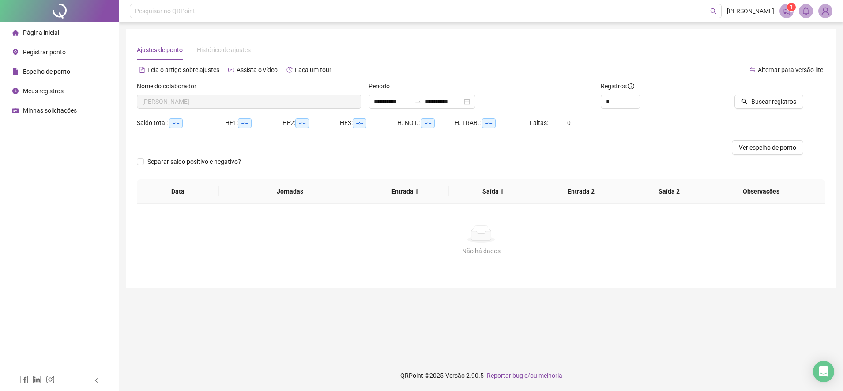  Describe the element at coordinates (15, 110) in the screenshot. I see `span: schedule` at that location.